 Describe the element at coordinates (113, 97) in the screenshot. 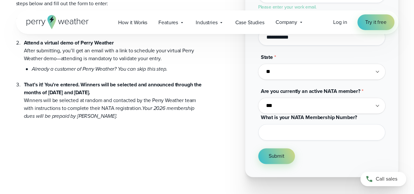

I see `li: Winners will be selected at random and contacted by the Perry Weather team with instructions to c...` at that location.